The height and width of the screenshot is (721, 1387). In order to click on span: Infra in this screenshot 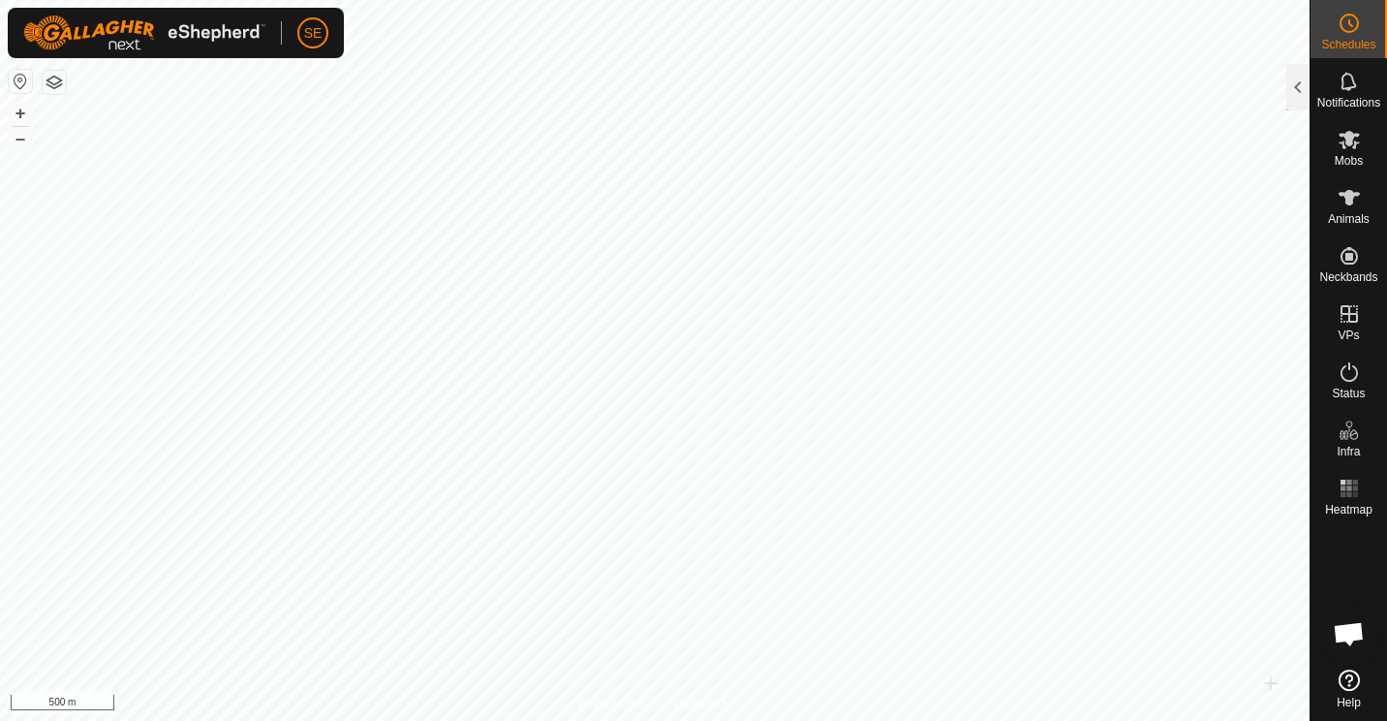, I will do `click(1348, 451)`.